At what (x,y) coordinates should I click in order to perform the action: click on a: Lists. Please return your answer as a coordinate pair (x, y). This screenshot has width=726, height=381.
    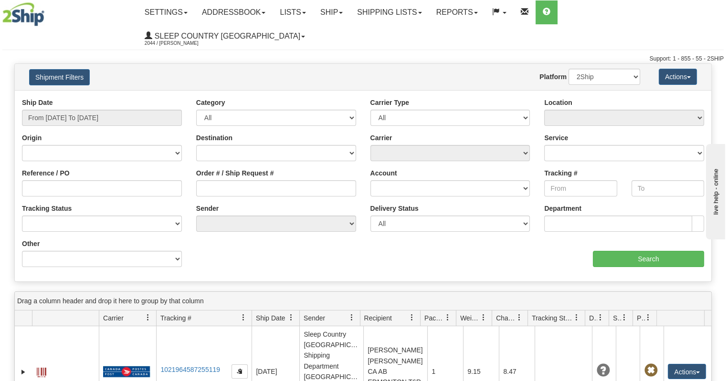
    Looking at the image, I should click on (293, 12).